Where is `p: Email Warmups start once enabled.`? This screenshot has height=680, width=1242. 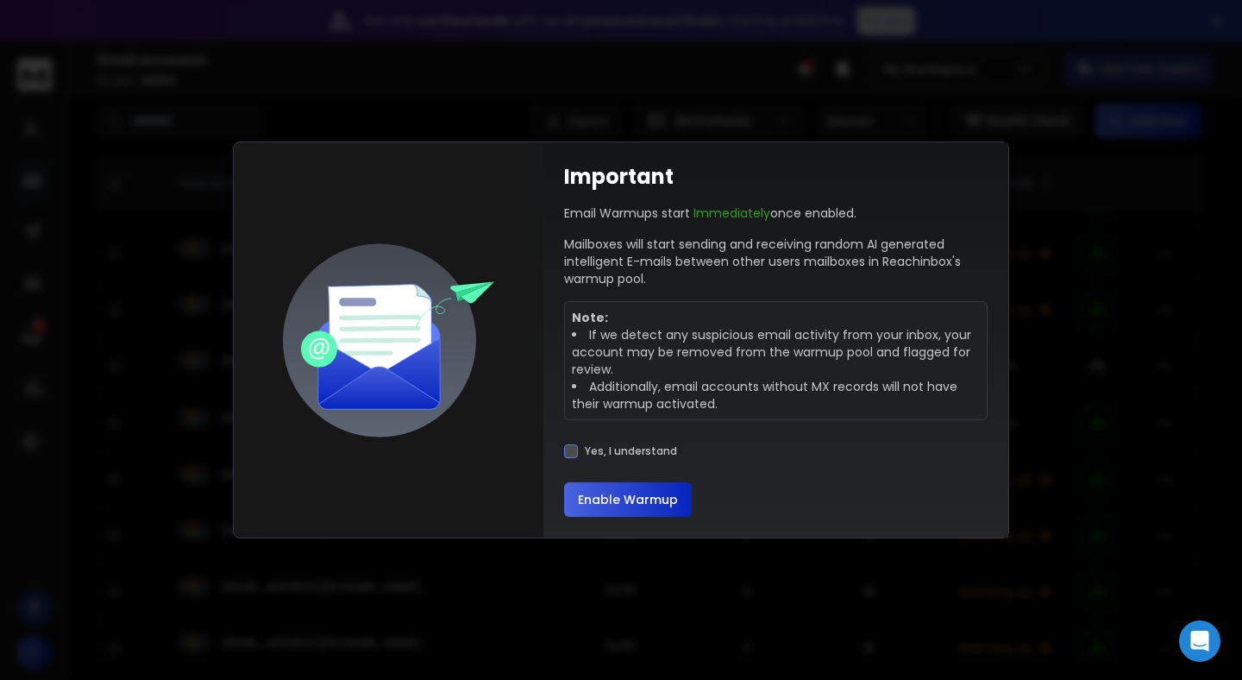 p: Email Warmups start once enabled. is located at coordinates (710, 213).